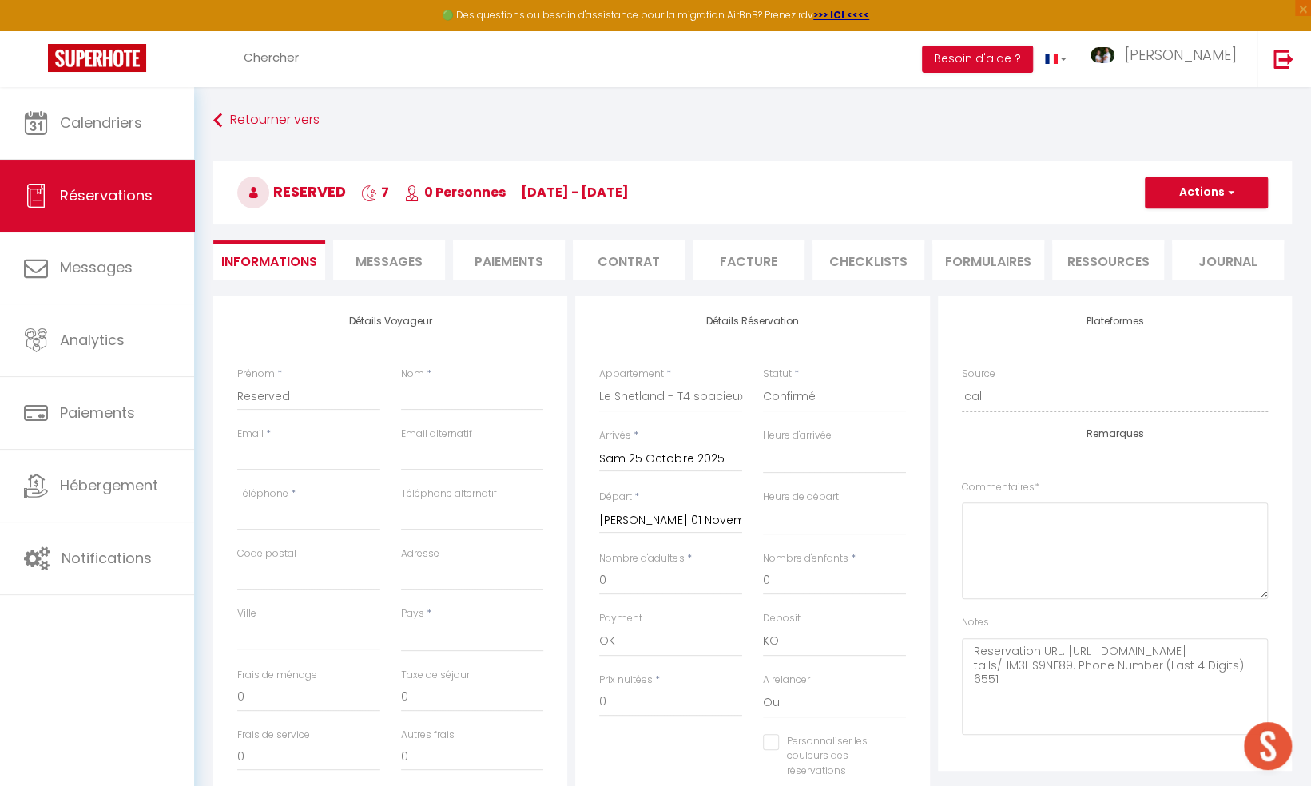  Describe the element at coordinates (801, 497) in the screenshot. I see `label: Heure de départ` at that location.